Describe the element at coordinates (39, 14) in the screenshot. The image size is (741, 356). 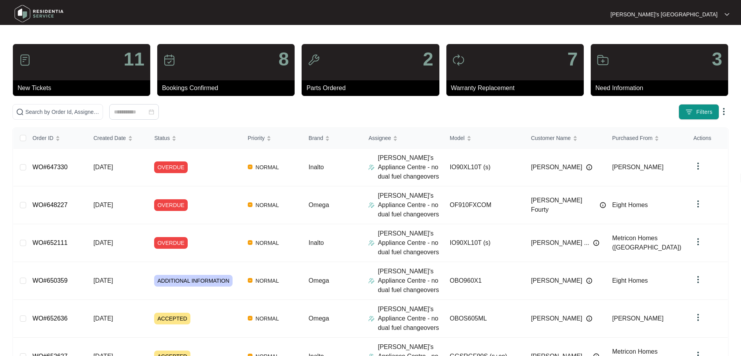
I see `img: residentia service logo` at that location.